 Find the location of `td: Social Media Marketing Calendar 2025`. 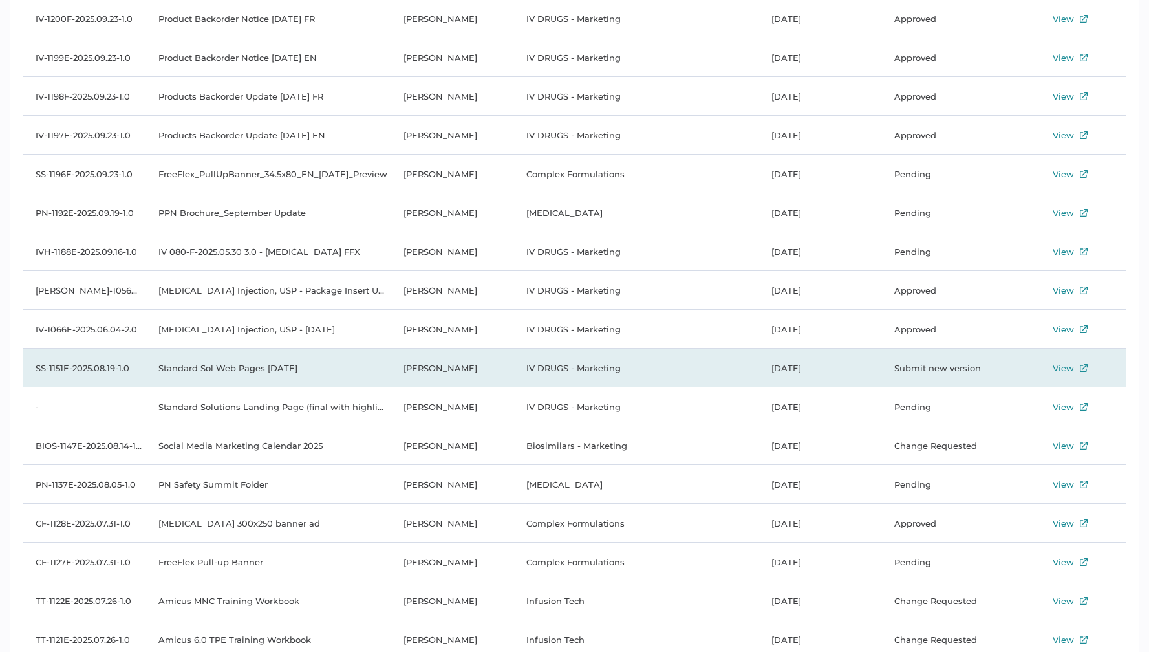

td: Social Media Marketing Calendar 2025 is located at coordinates (268, 446).